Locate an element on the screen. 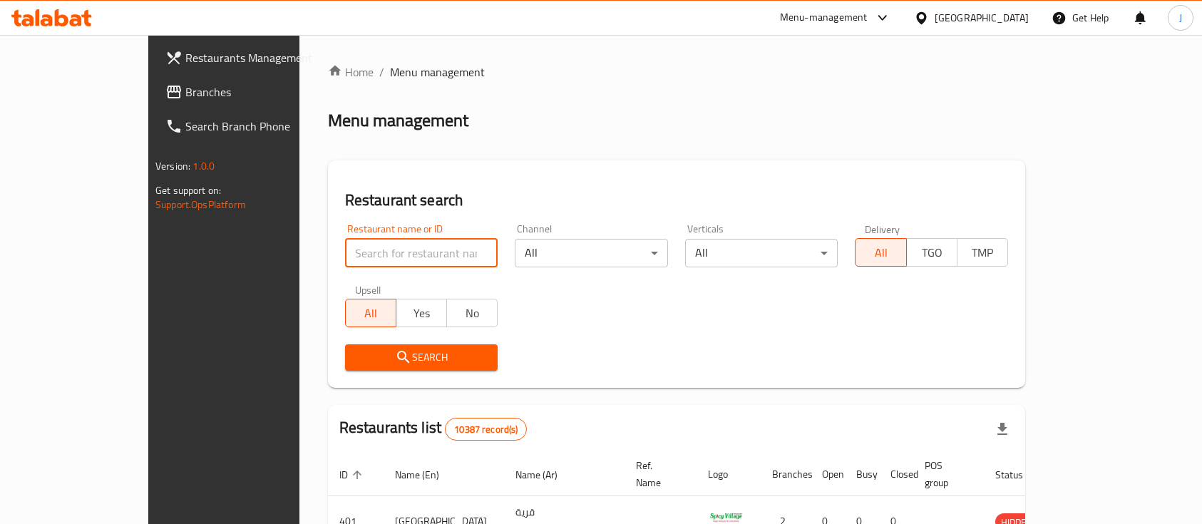 This screenshot has height=524, width=1202. span: Status is located at coordinates (1018, 475).